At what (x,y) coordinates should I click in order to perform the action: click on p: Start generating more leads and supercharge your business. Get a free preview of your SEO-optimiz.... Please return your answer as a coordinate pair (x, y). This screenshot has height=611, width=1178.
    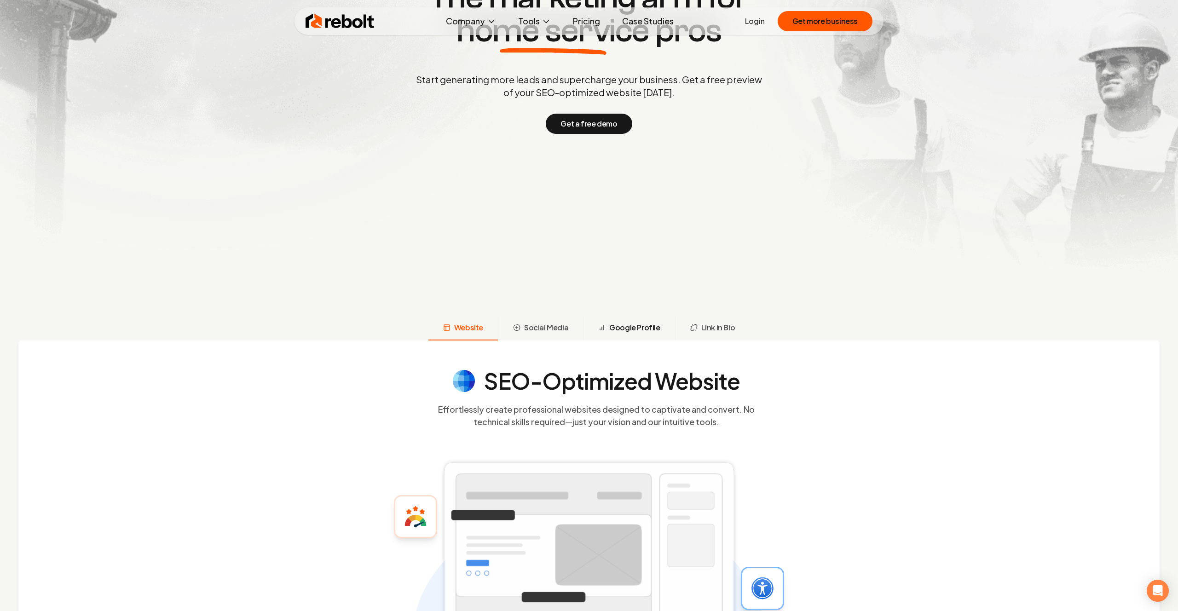
    Looking at the image, I should click on (589, 86).